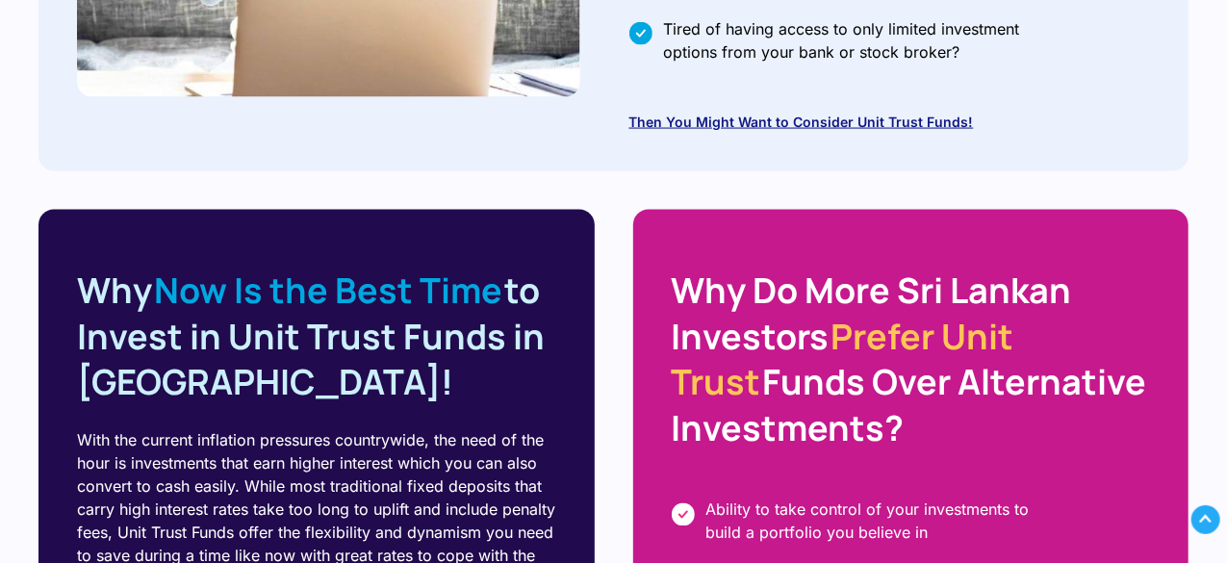 The width and height of the screenshot is (1227, 563). What do you see at coordinates (911, 360) in the screenshot?
I see `h3: Why Do More Sri Lankan Investors Funds Over Alternative Investments?` at bounding box center [911, 360].